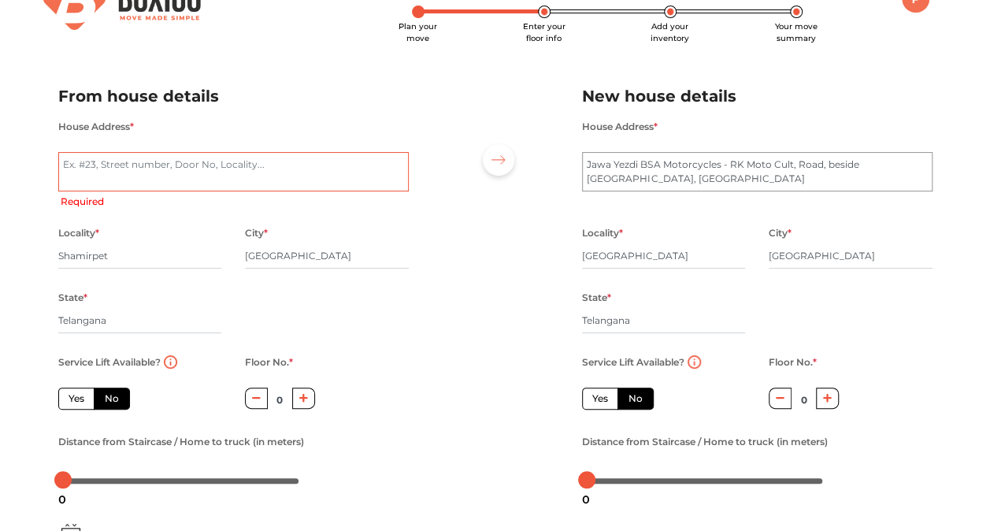 Image resolution: width=990 pixels, height=531 pixels. Describe the element at coordinates (544, 32) in the screenshot. I see `span: Enter your floor info` at that location.